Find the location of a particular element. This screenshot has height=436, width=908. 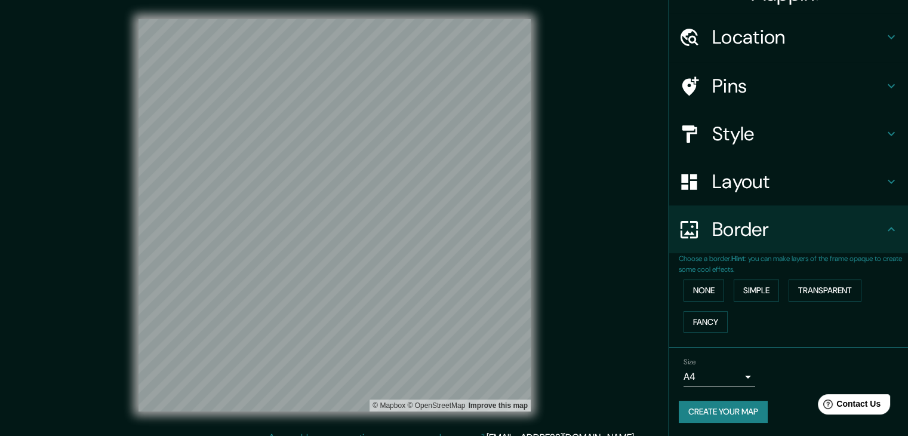

div: Layout is located at coordinates (789, 182).